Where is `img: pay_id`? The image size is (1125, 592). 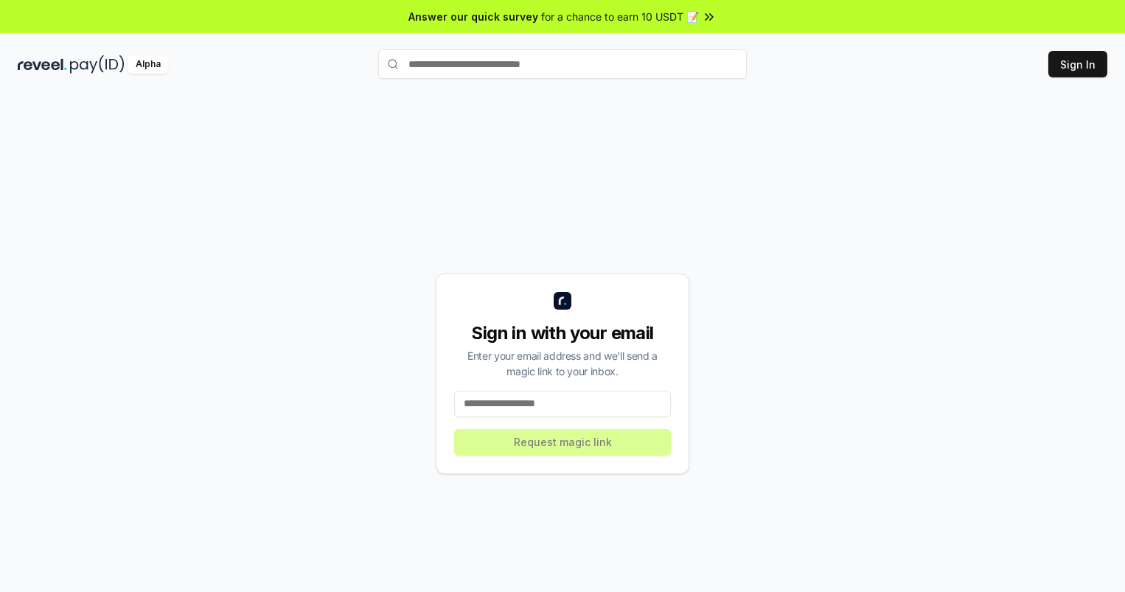
img: pay_id is located at coordinates (97, 64).